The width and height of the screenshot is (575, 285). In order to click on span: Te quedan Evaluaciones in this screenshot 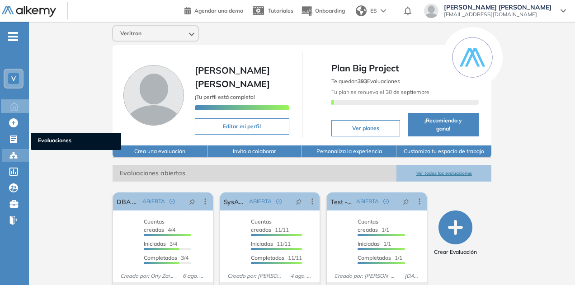, I will do `click(366, 81)`.